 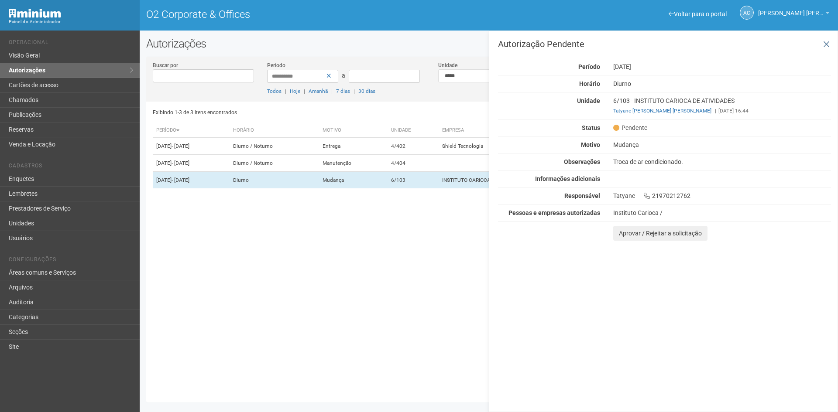 I want to click on td: Mudança, so click(x=353, y=180).